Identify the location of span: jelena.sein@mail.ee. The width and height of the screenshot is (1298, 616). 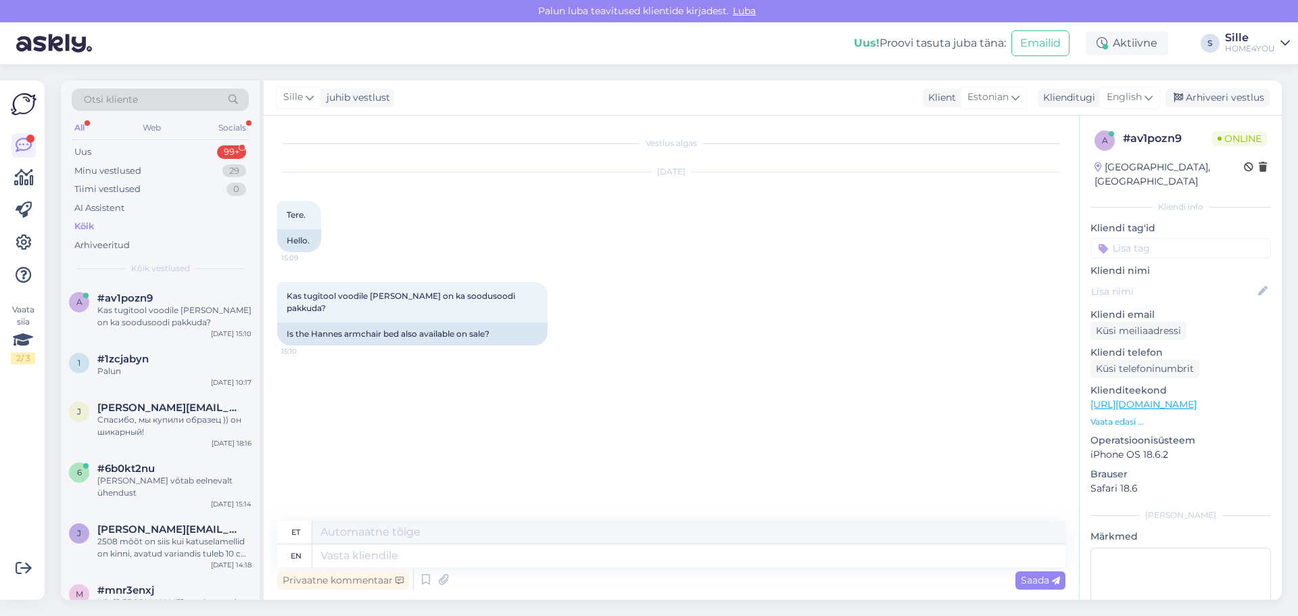
(168, 408).